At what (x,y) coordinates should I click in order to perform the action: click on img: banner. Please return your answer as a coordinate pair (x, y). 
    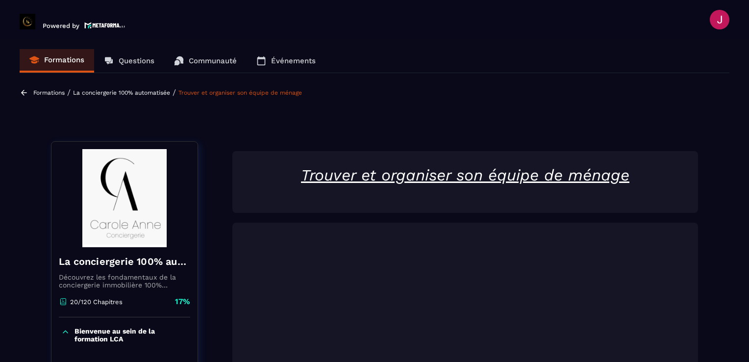
    Looking at the image, I should click on (124, 198).